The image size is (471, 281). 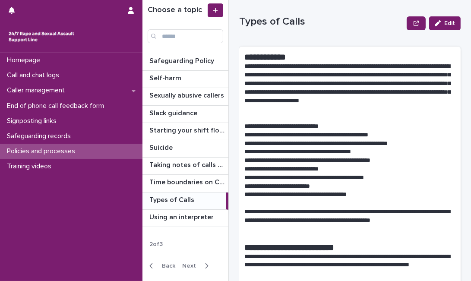 What do you see at coordinates (185, 219) in the screenshot?
I see `a: Using an interpreterUsing an interpreter` at bounding box center [185, 219].